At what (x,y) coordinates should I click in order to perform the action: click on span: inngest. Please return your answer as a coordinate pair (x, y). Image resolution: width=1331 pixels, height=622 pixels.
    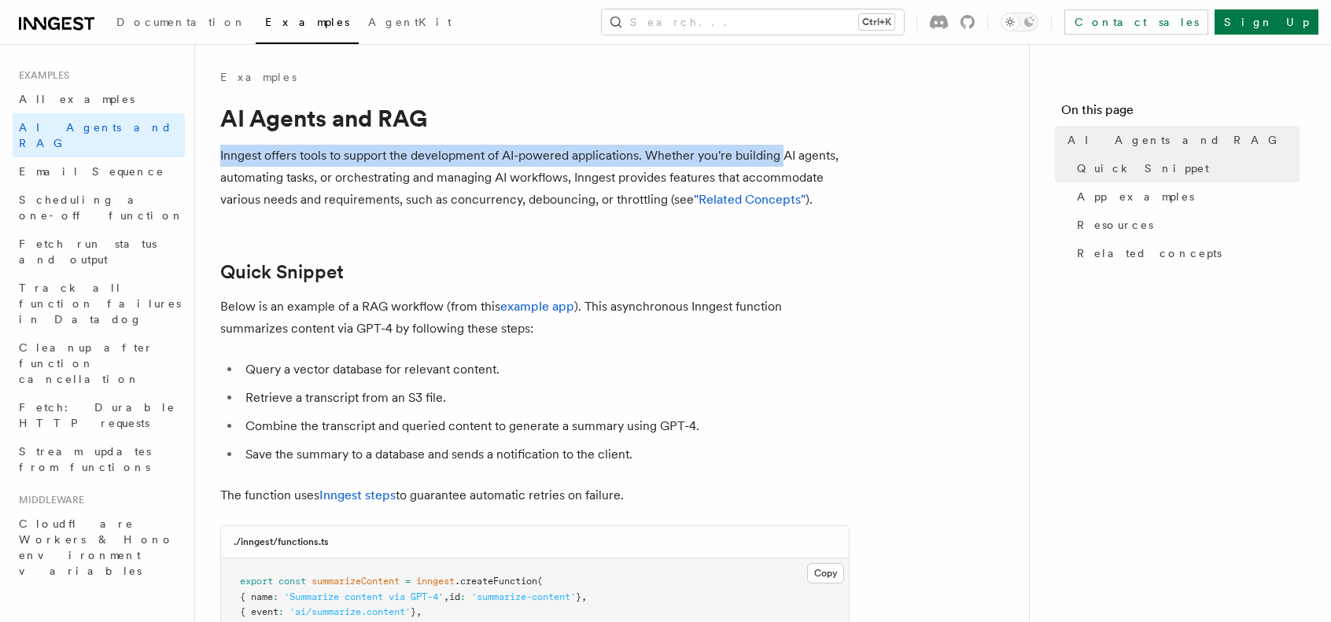
    Looking at the image, I should click on (435, 581).